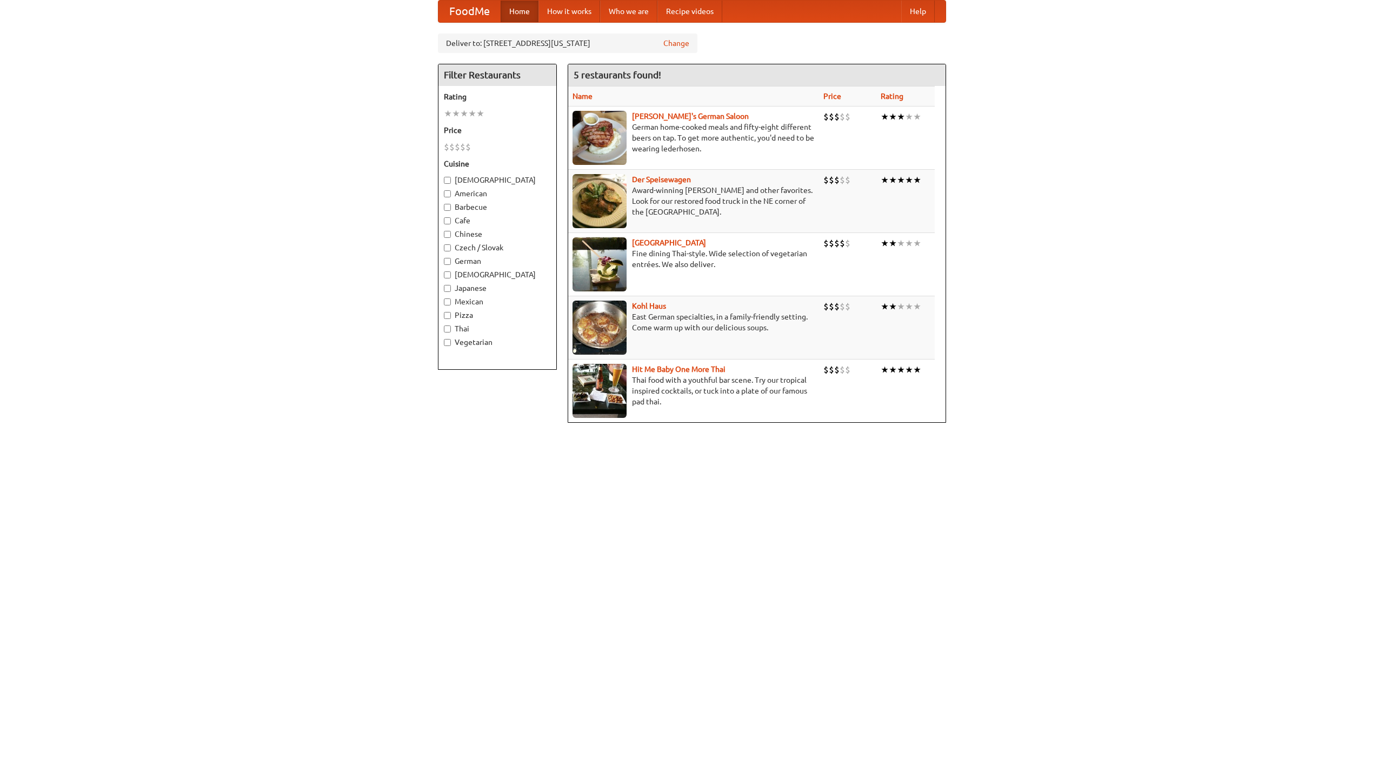  What do you see at coordinates (497, 302) in the screenshot?
I see `label: Mexican` at bounding box center [497, 302].